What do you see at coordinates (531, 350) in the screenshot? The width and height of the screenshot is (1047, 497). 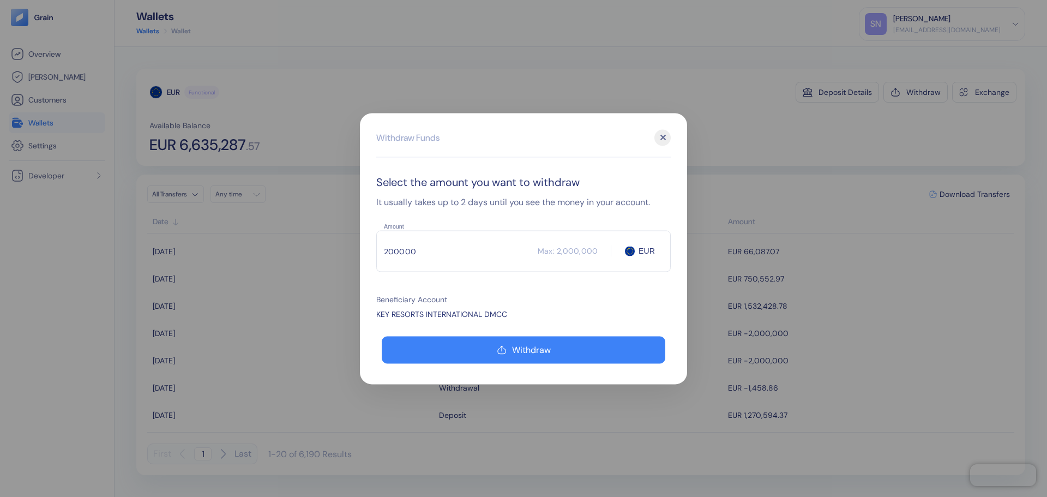 I see `div: Withdraw` at bounding box center [531, 350].